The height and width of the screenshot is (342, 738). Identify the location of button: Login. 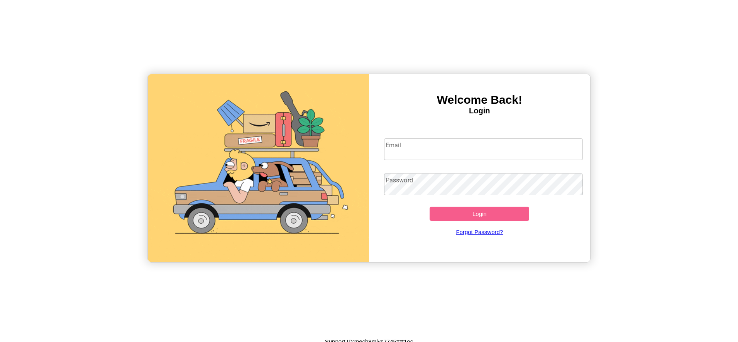
(479, 214).